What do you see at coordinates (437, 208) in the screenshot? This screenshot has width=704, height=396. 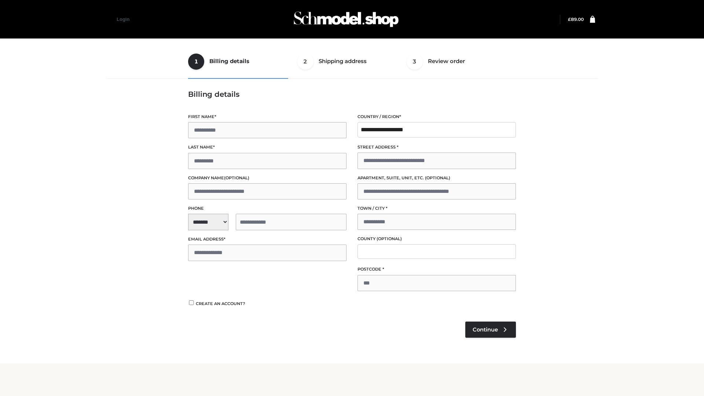 I see `label: Town / City` at bounding box center [437, 208].